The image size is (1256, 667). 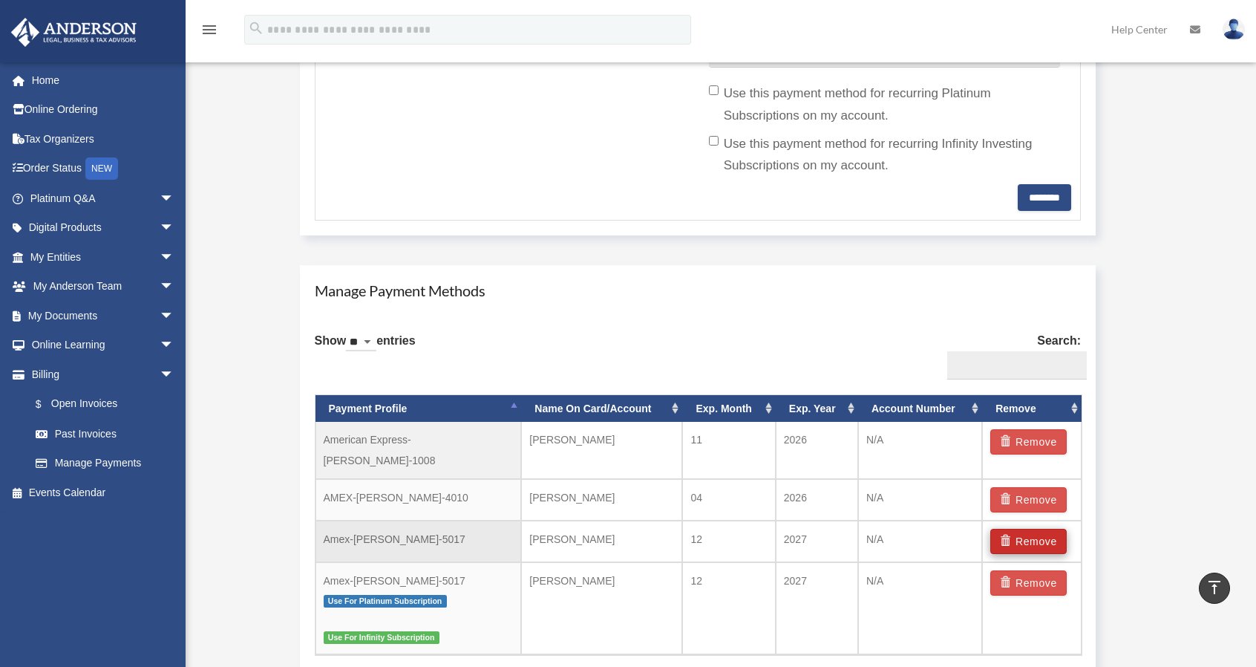 I want to click on td: 11, so click(x=728, y=450).